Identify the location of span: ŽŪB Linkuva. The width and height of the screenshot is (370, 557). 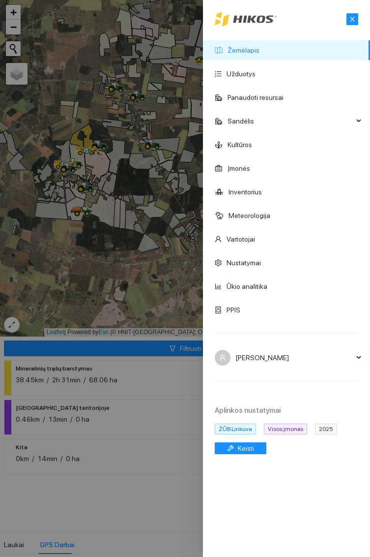
(236, 429).